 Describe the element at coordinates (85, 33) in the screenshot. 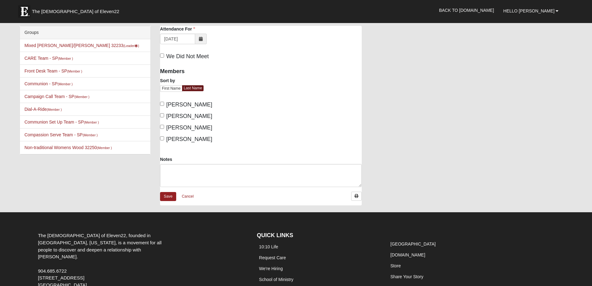

I see `div: Groups` at that location.